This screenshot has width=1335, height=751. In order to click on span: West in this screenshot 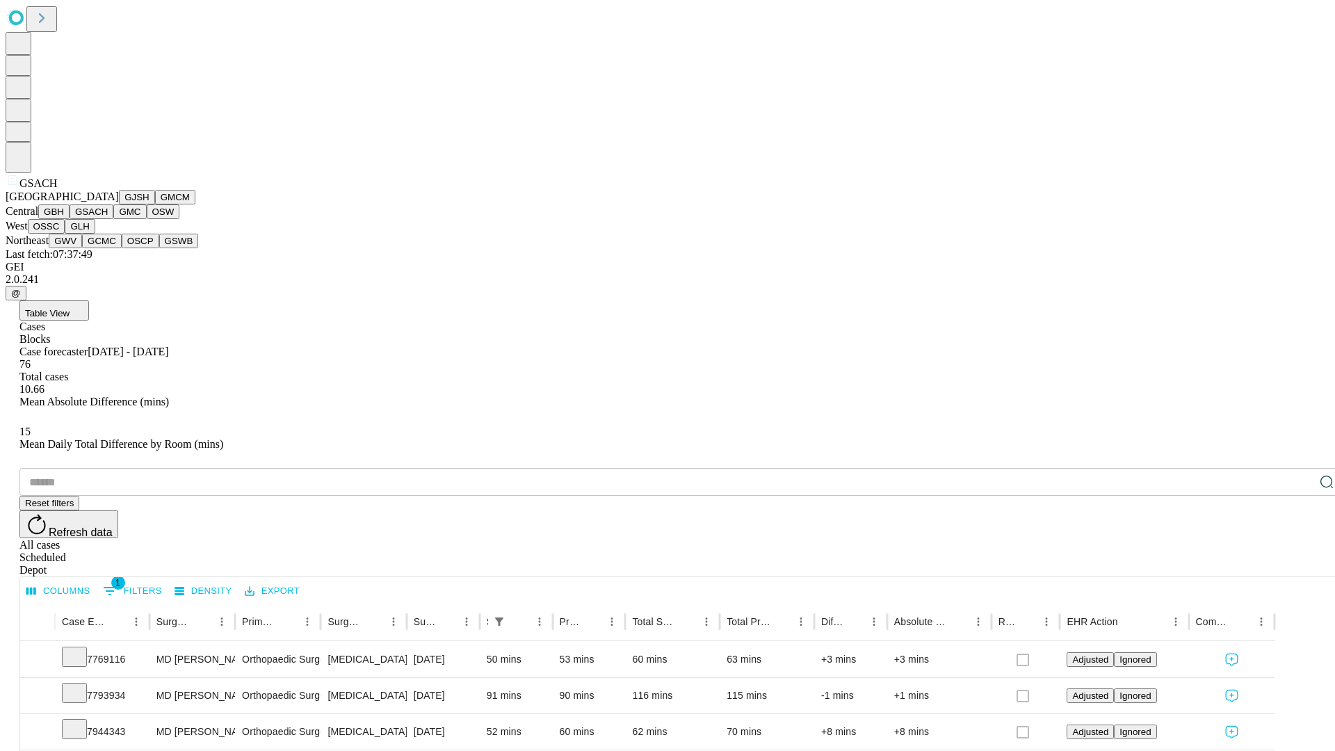, I will do `click(17, 225)`.